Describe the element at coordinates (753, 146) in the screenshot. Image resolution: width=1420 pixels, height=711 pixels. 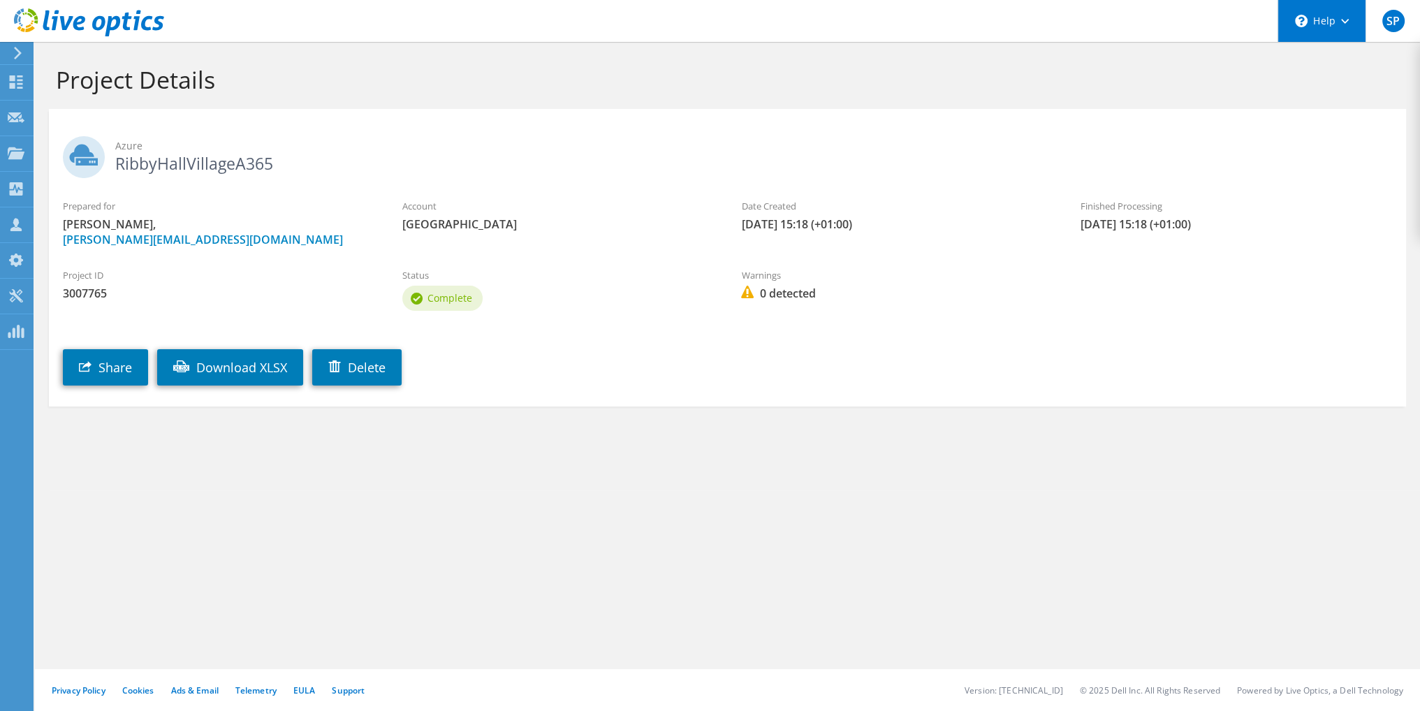
I see `span: Azure` at that location.